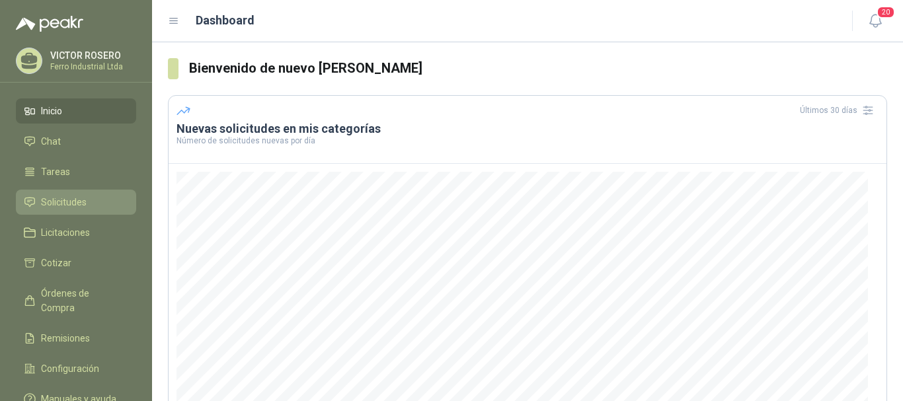  I want to click on span: Solicitudes, so click(63, 202).